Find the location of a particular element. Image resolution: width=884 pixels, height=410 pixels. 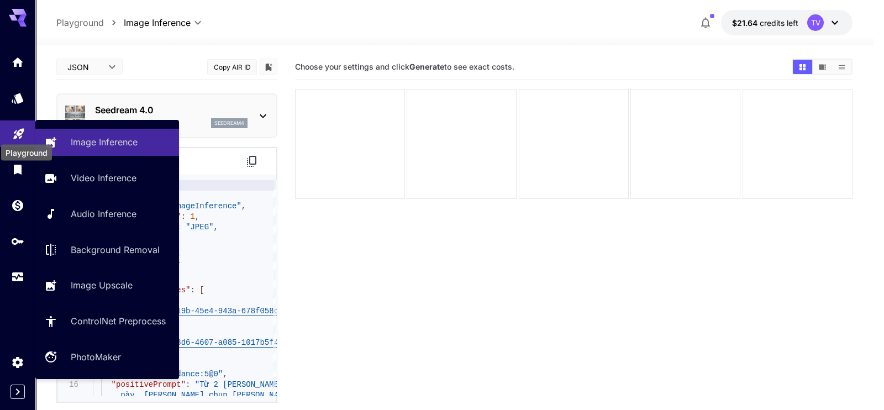

span: cbefaa76-28d6-4607-a085-1017b5f41c is located at coordinates (209, 343).